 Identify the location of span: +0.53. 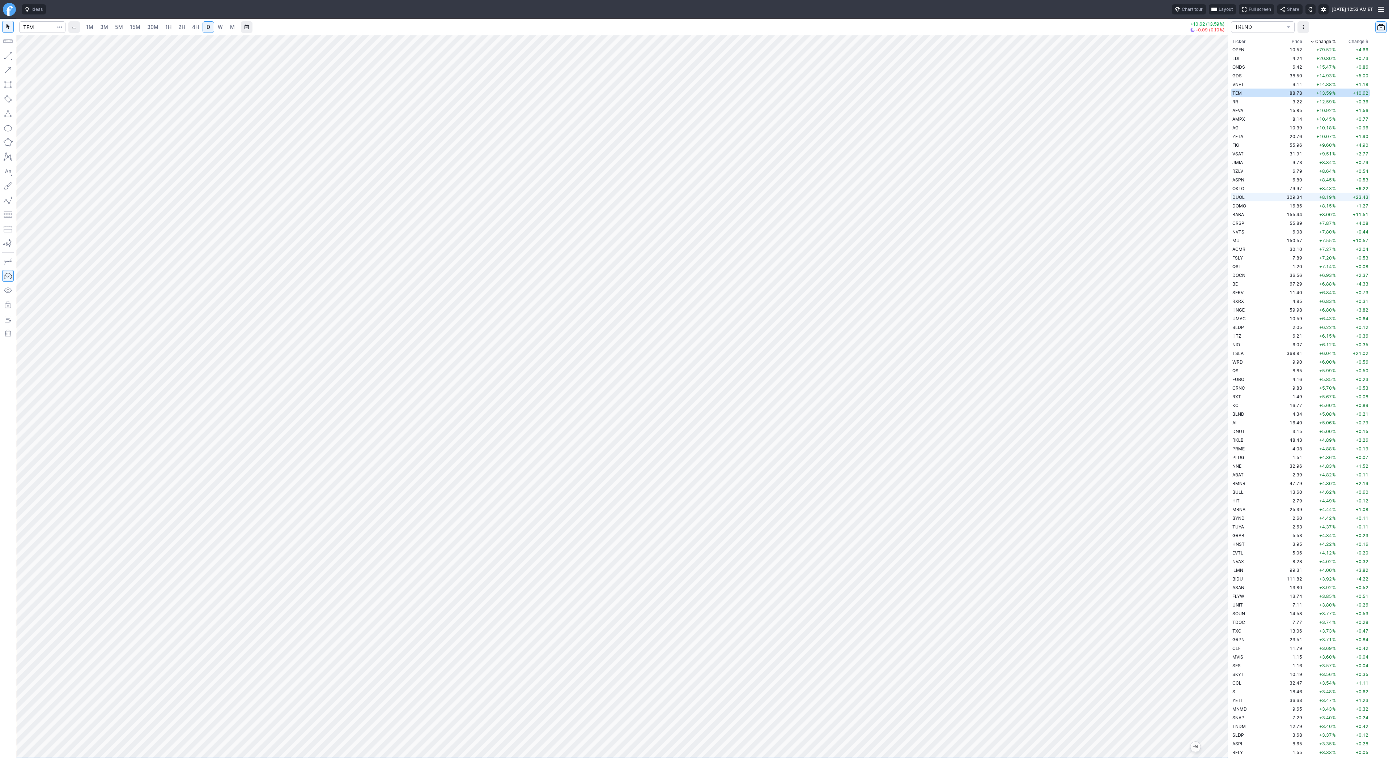
(1361, 388).